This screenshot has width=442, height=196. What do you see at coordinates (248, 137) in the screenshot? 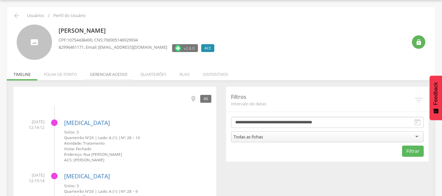
I see `div: Todas as fichas` at bounding box center [248, 137].